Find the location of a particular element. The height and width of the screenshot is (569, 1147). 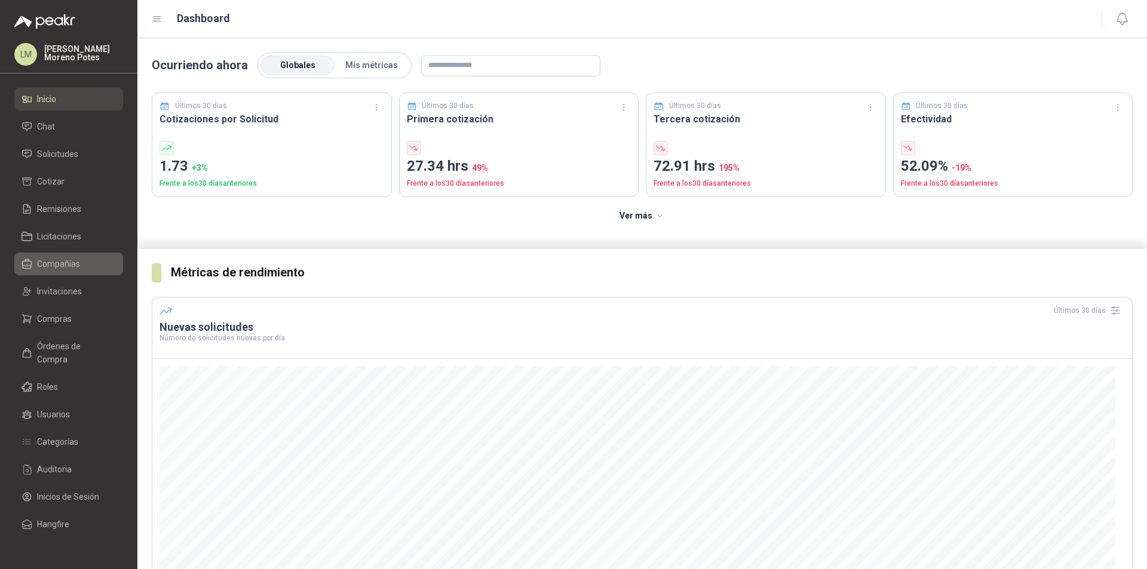

a: Roles is located at coordinates (69, 387).